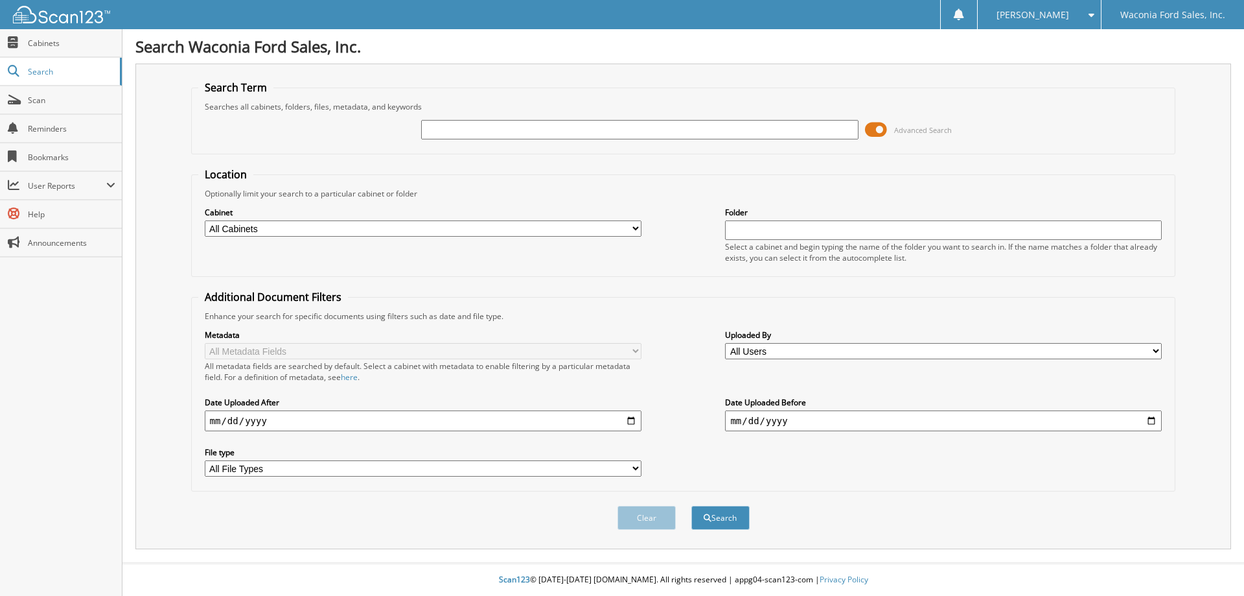  Describe the element at coordinates (349, 376) in the screenshot. I see `a: here` at that location.